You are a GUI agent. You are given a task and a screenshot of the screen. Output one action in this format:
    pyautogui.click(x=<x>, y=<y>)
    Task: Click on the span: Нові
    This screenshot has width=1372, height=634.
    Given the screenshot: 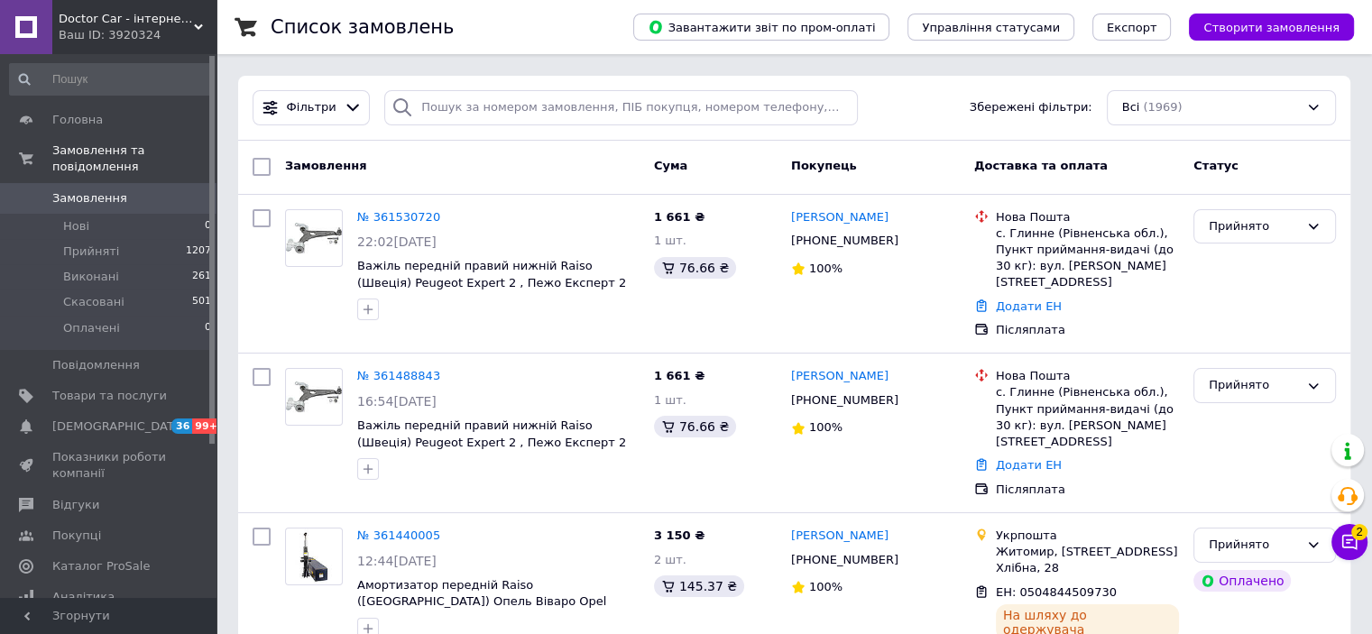 What is the action you would take?
    pyautogui.click(x=76, y=226)
    